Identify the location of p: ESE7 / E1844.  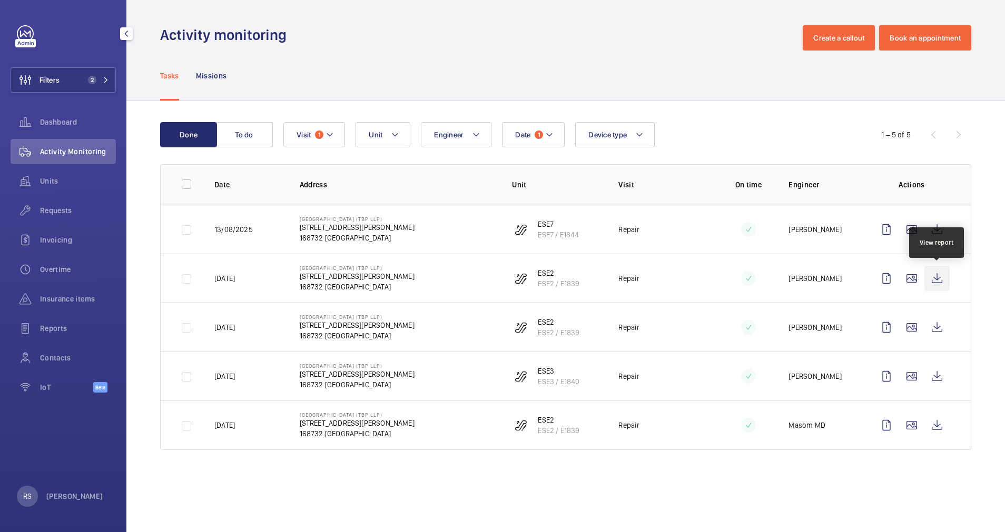
(558, 235).